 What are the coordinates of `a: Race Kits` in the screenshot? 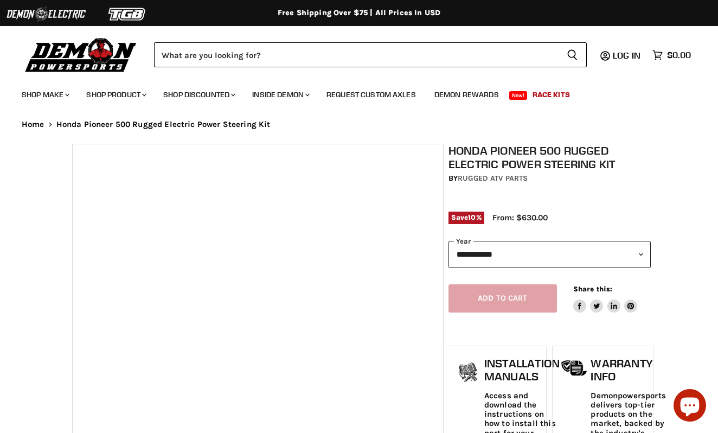 It's located at (551, 94).